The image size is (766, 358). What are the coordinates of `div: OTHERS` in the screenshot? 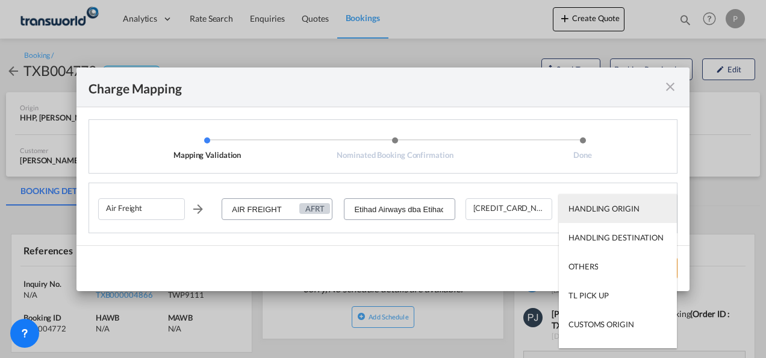 It's located at (583, 266).